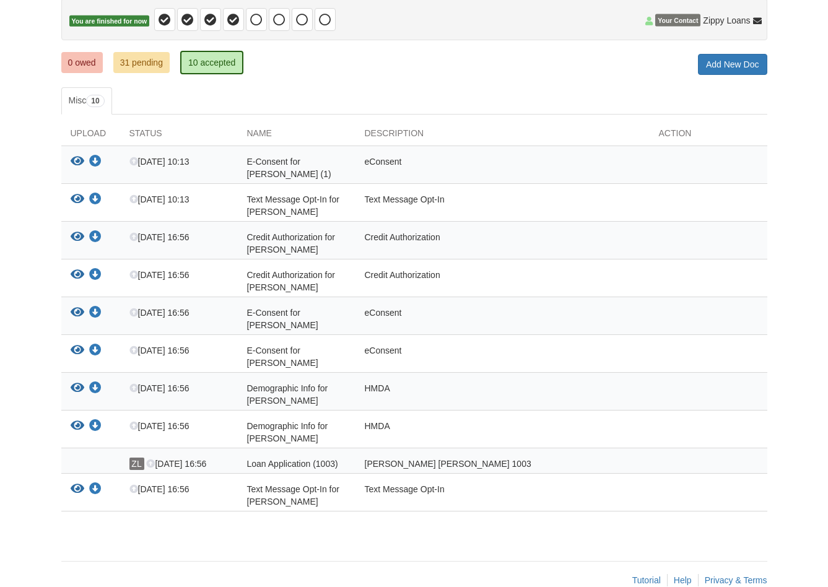 The height and width of the screenshot is (587, 828). Describe the element at coordinates (95, 351) in the screenshot. I see `a: Download E-Consent for Gregory Scholes` at that location.